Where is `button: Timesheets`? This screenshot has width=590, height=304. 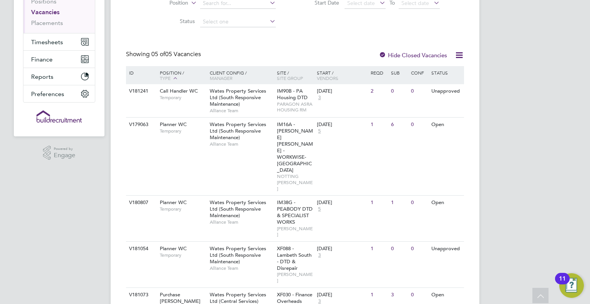
button: Timesheets is located at coordinates (59, 42).